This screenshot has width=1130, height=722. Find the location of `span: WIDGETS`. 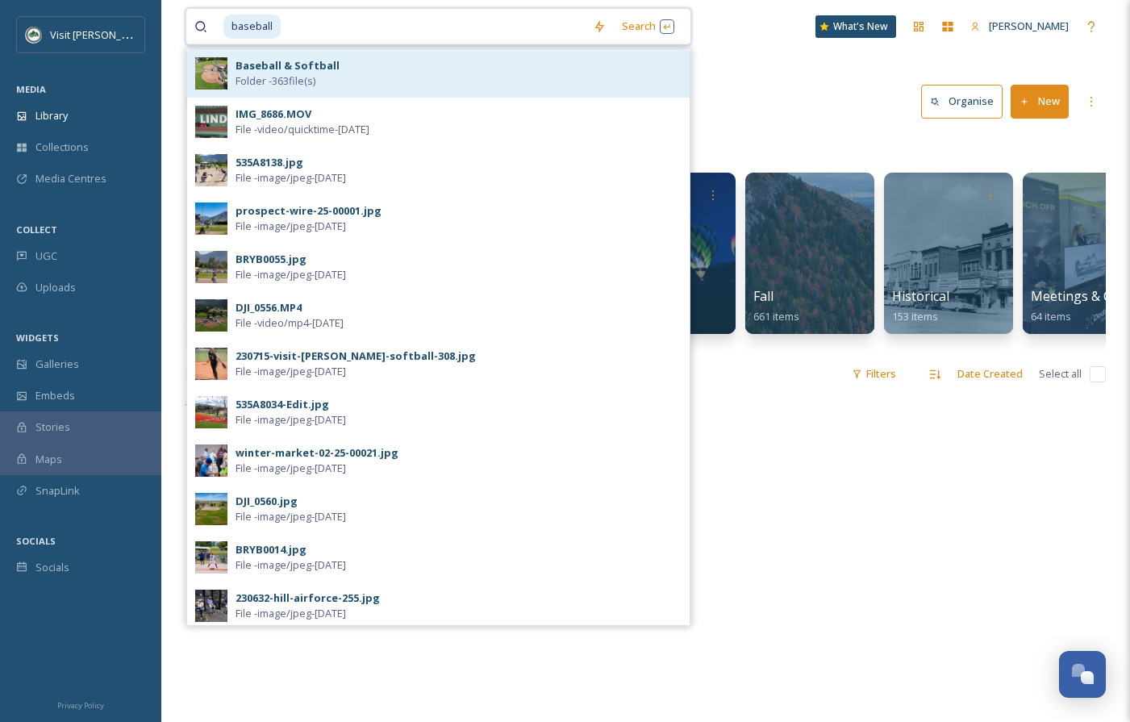

span: WIDGETS is located at coordinates (37, 337).